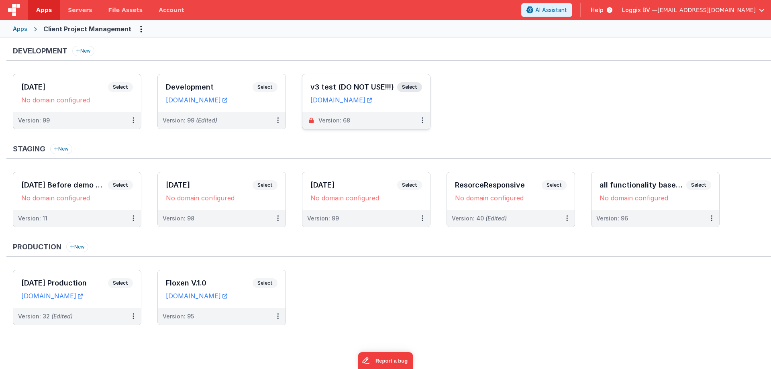 This screenshot has height=369, width=771. What do you see at coordinates (141, 29) in the screenshot?
I see `button: Options` at bounding box center [141, 29].